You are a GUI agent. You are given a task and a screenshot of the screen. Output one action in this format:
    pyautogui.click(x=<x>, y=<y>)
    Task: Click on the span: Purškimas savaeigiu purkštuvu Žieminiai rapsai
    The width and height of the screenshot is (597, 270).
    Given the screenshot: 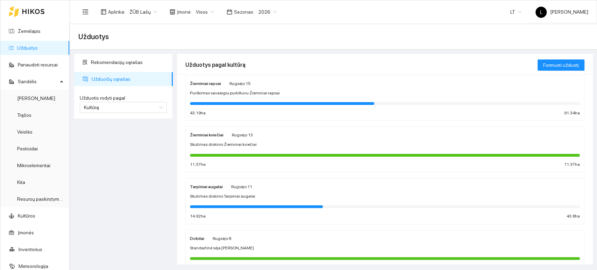 What is the action you would take?
    pyautogui.click(x=235, y=93)
    